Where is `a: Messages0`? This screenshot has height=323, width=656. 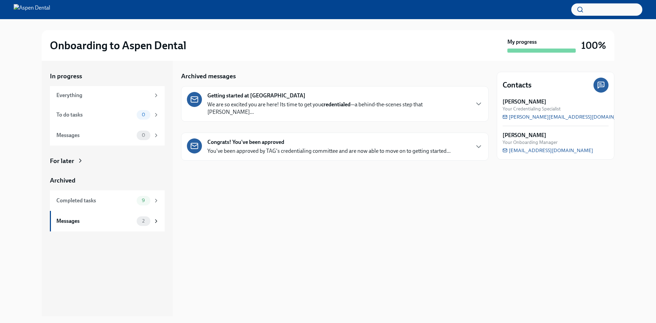
a: Messages0 is located at coordinates (107, 135).